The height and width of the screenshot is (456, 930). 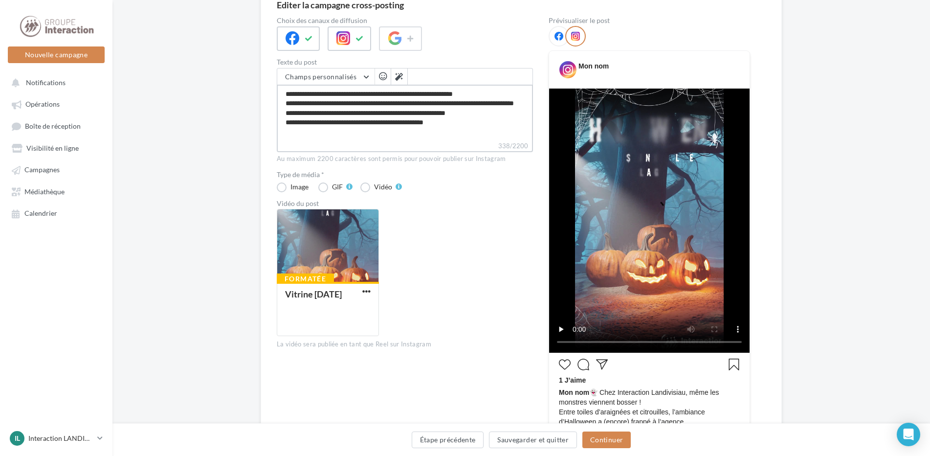 What do you see at coordinates (606, 439) in the screenshot?
I see `button: Continuer` at bounding box center [606, 439].